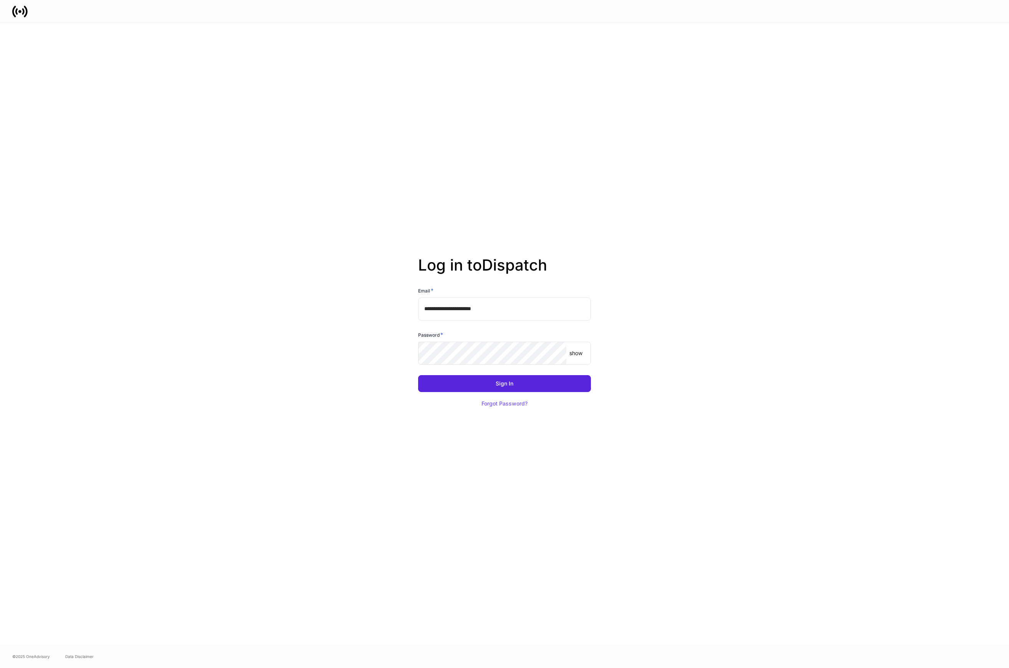 Image resolution: width=1009 pixels, height=668 pixels. Describe the element at coordinates (31, 656) in the screenshot. I see `span: © 2025 OneAdvisory` at that location.